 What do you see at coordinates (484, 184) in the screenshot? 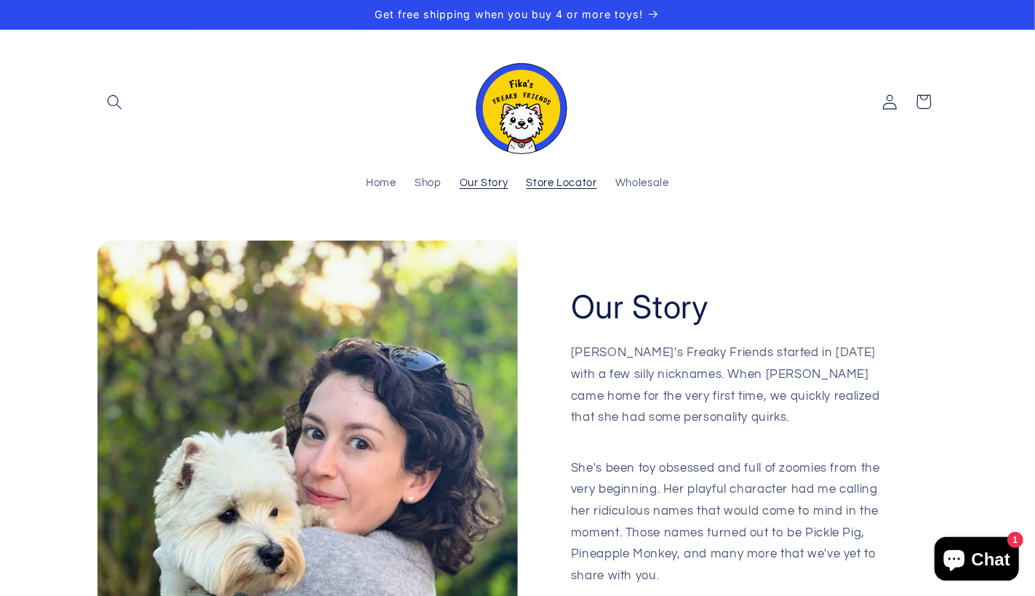
I see `a: Our Story` at bounding box center [484, 184].